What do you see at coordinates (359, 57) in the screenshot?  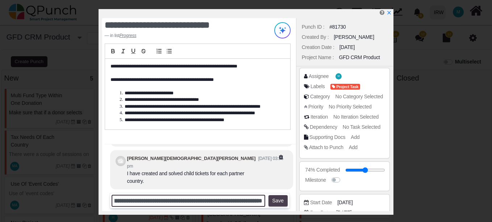 I see `div: GFD CRM Product` at bounding box center [359, 57].